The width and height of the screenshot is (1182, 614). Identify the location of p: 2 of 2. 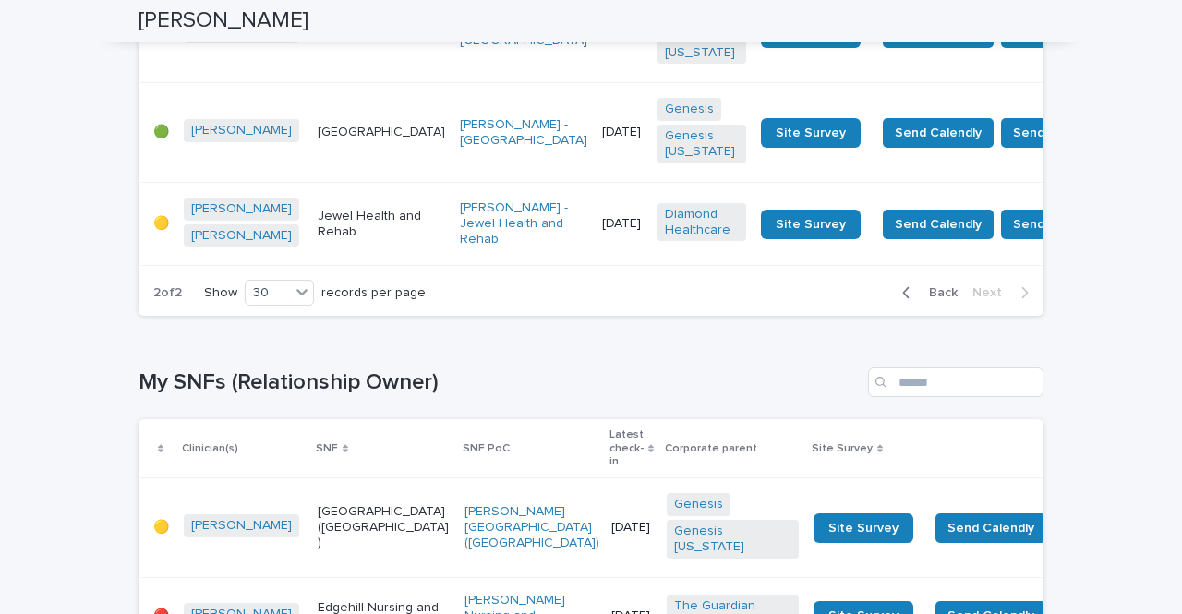
(167, 293).